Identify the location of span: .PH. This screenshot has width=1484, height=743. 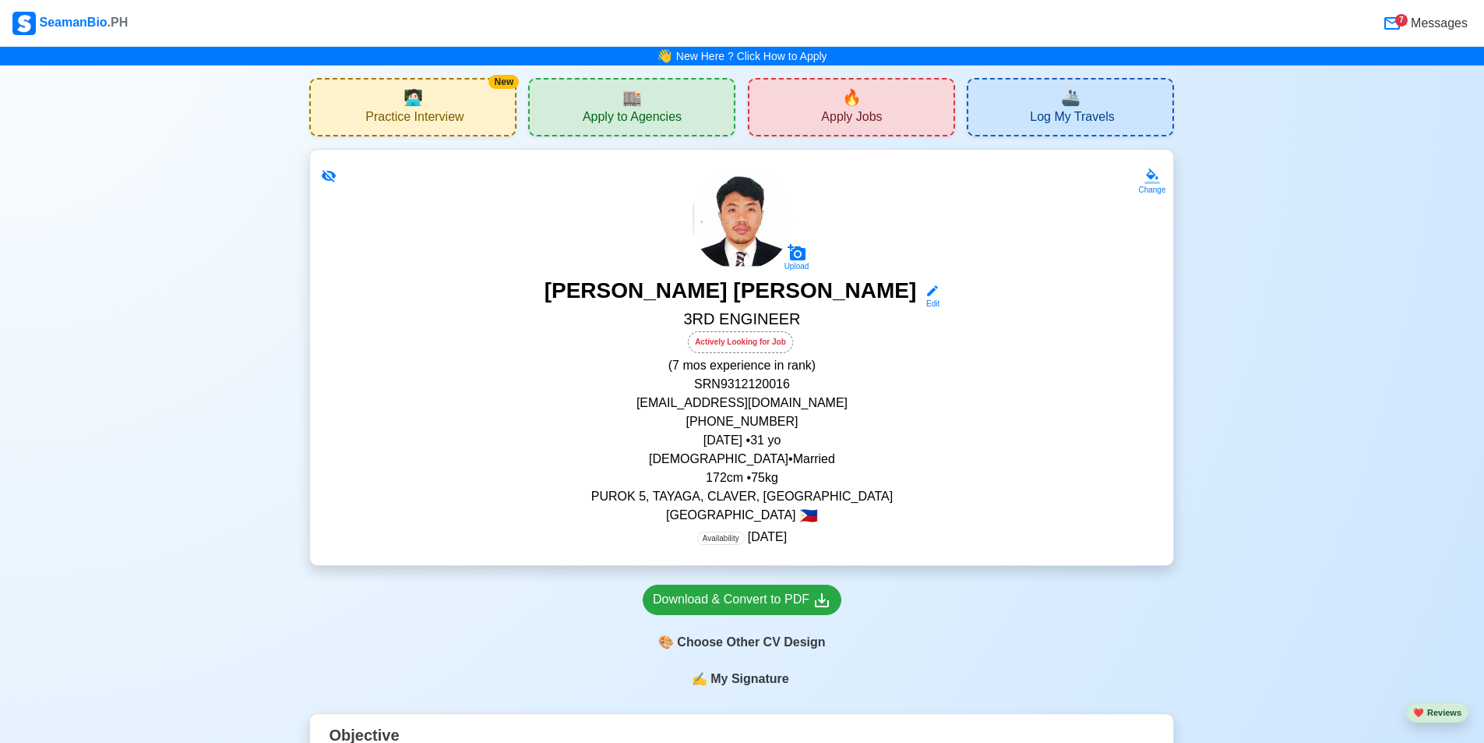
(118, 22).